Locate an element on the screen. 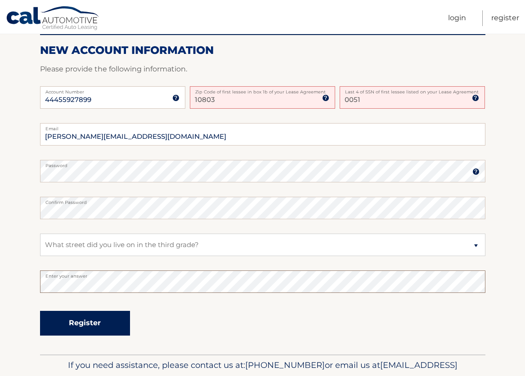  label: Confirm Password is located at coordinates (263, 201).